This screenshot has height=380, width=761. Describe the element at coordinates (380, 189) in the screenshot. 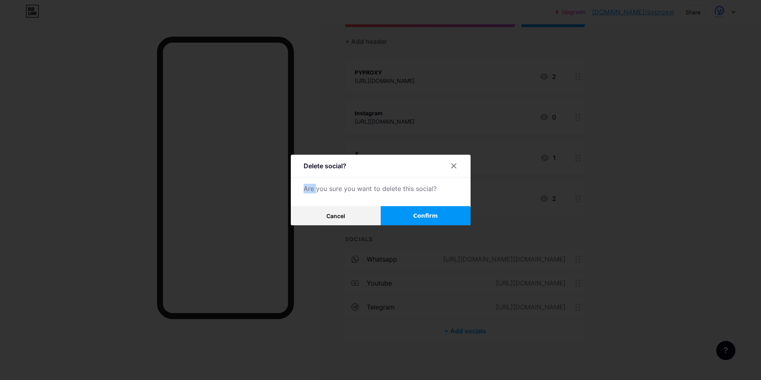

I see `div: Are you sure you want to delete this social?` at that location.